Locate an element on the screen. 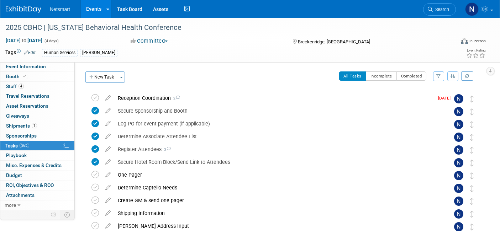 The image size is (500, 231). button: All Tasks is located at coordinates (352, 76).